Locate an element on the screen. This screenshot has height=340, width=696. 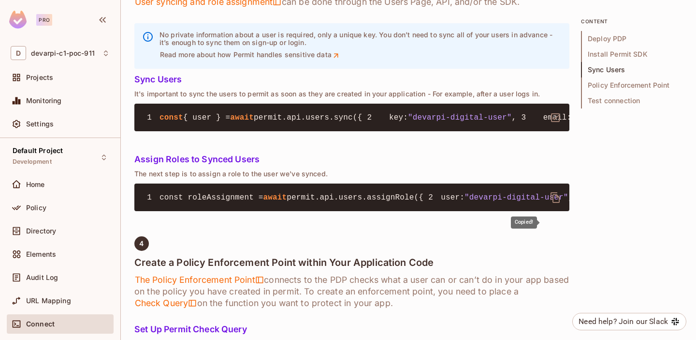
span: Development is located at coordinates (32, 162).